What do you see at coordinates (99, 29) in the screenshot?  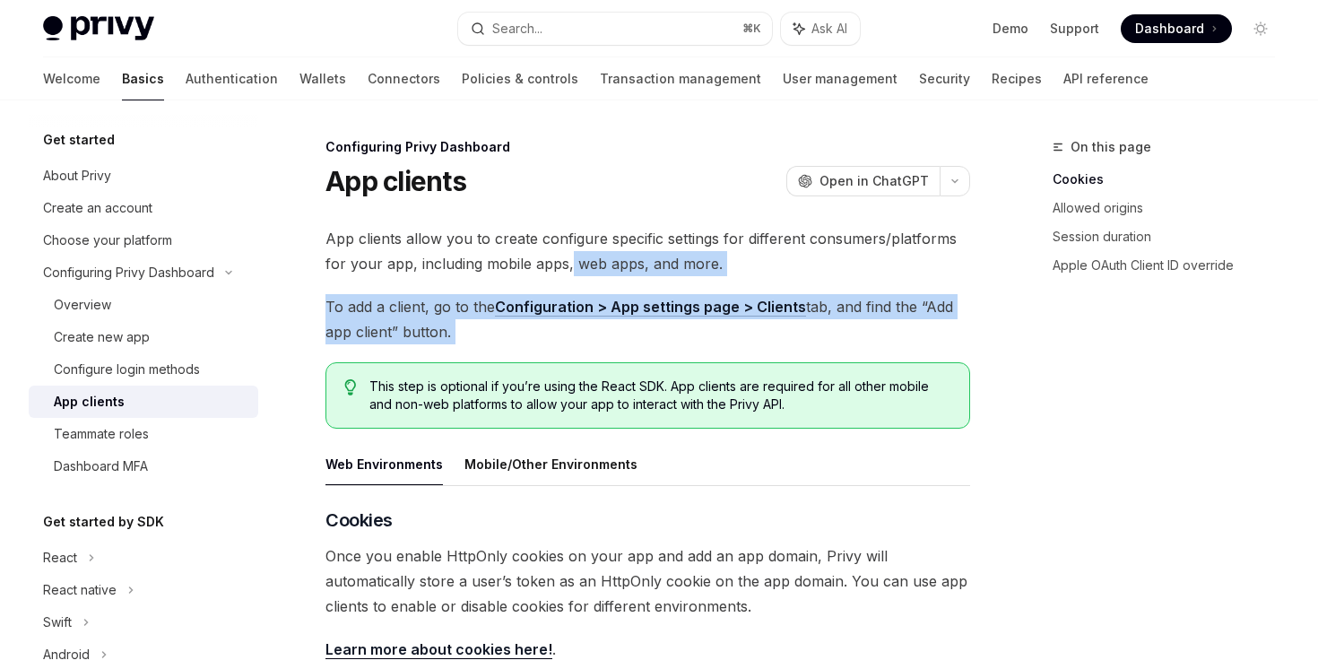 I see `img: light logo` at bounding box center [99, 29].